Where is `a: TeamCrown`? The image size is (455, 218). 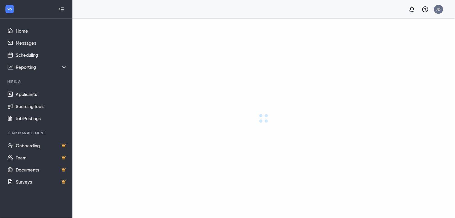 a: TeamCrown is located at coordinates (41, 157).